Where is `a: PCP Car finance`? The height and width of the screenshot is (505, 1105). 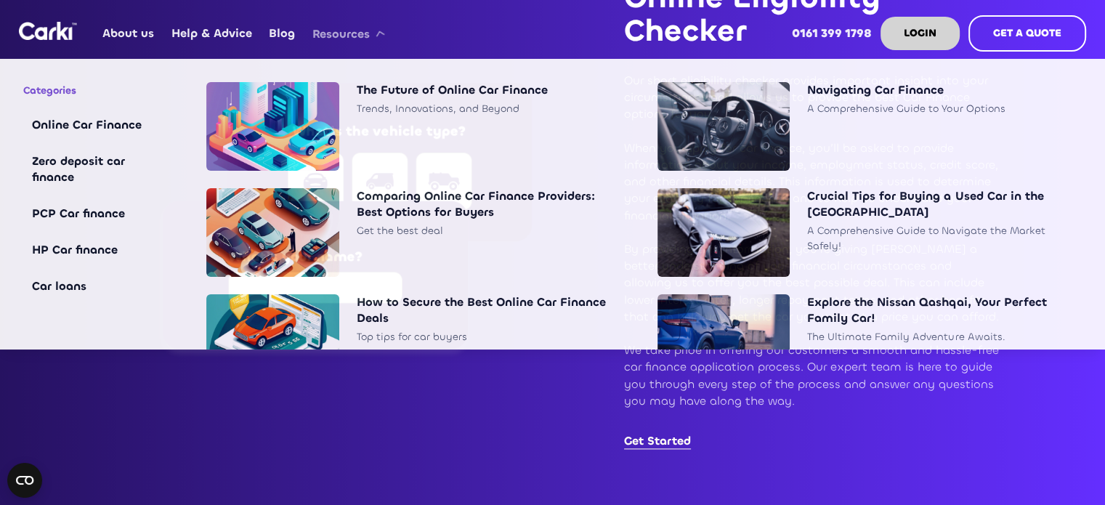
a: PCP Car finance is located at coordinates (99, 214).